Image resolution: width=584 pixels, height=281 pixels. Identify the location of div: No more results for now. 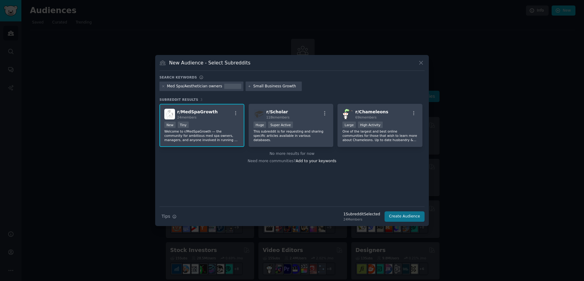
(292, 154).